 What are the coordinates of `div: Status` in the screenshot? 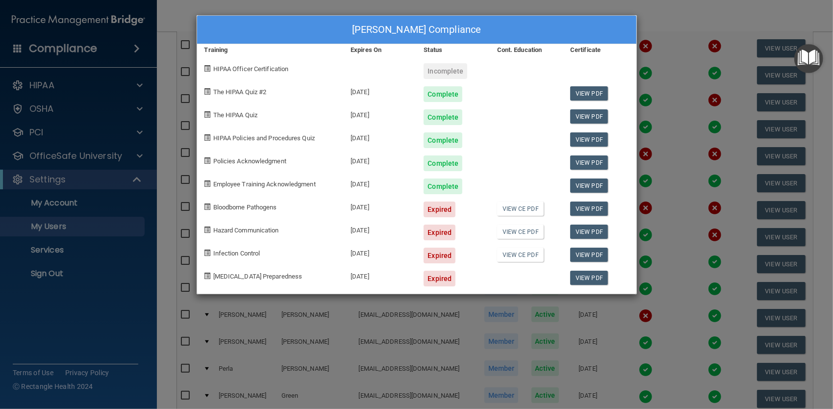 It's located at (452, 50).